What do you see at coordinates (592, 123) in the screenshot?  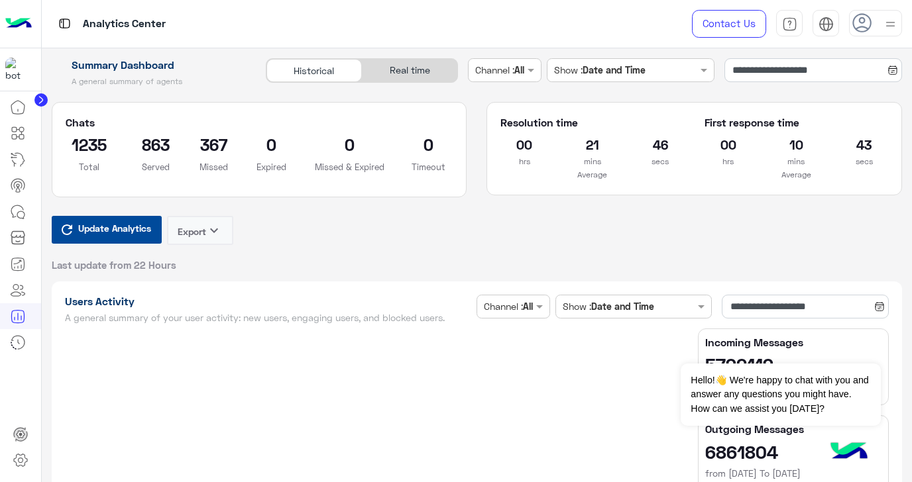 I see `h5: Resolution time` at bounding box center [592, 123].